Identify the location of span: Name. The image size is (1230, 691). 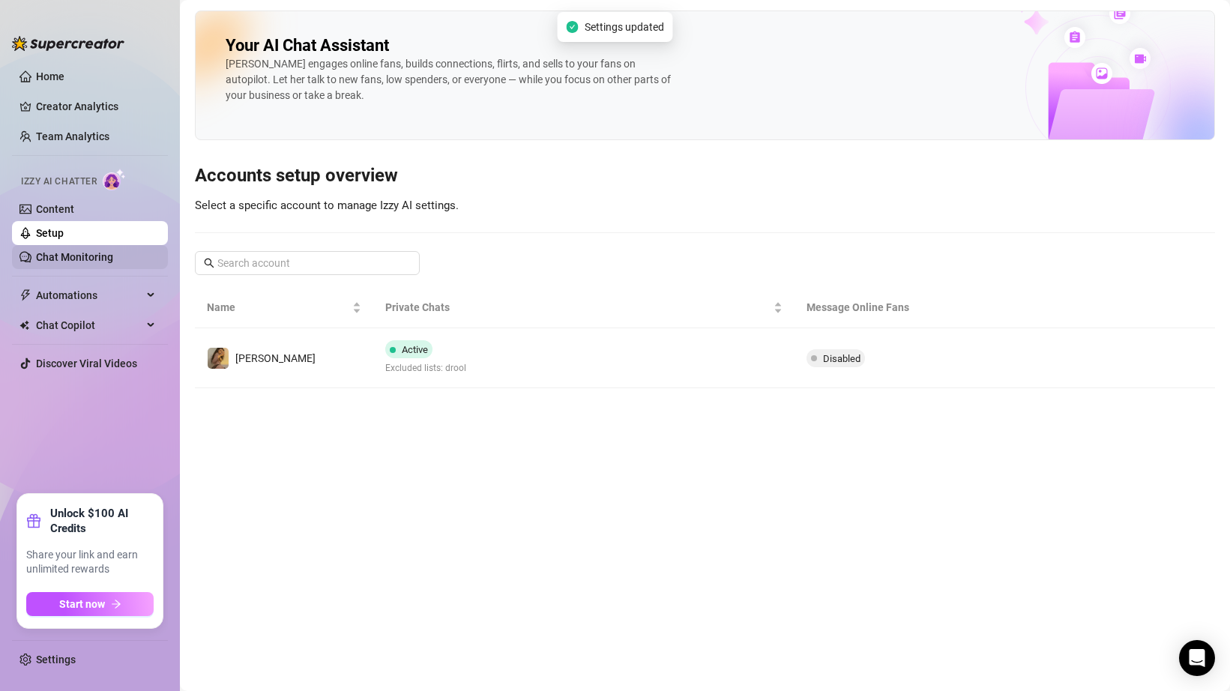
(278, 307).